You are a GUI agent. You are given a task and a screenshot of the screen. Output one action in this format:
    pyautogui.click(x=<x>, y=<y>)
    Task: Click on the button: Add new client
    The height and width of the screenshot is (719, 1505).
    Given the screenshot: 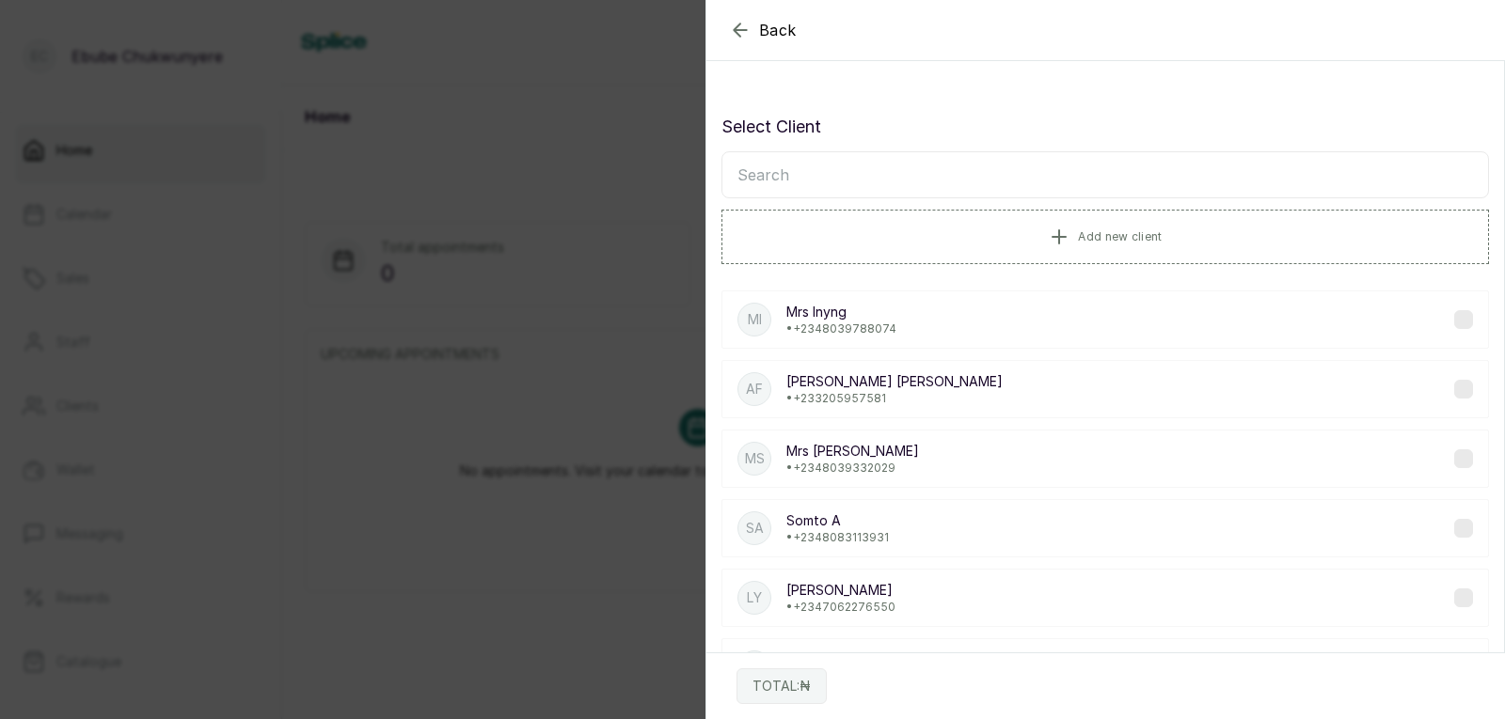 What is the action you would take?
    pyautogui.click(x=1105, y=237)
    